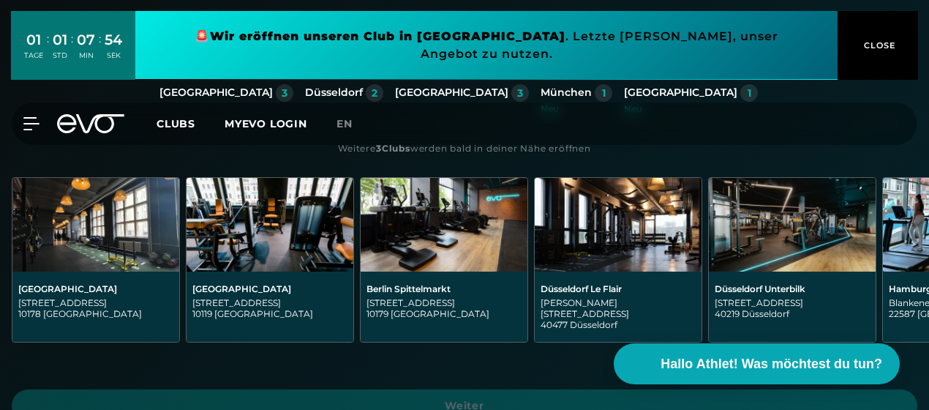 The image size is (929, 410). Describe the element at coordinates (353, 124) in the screenshot. I see `a: en` at that location.